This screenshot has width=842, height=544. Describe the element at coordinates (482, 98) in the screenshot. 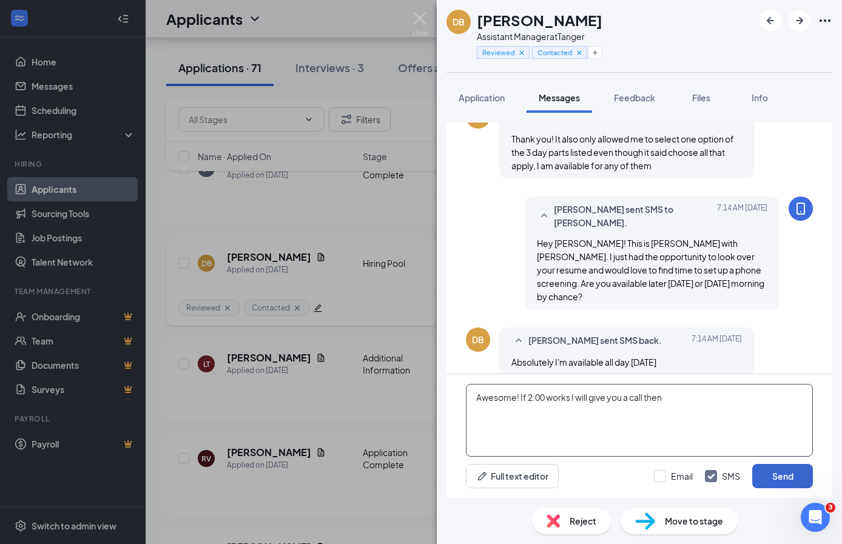

I see `span: Application` at that location.